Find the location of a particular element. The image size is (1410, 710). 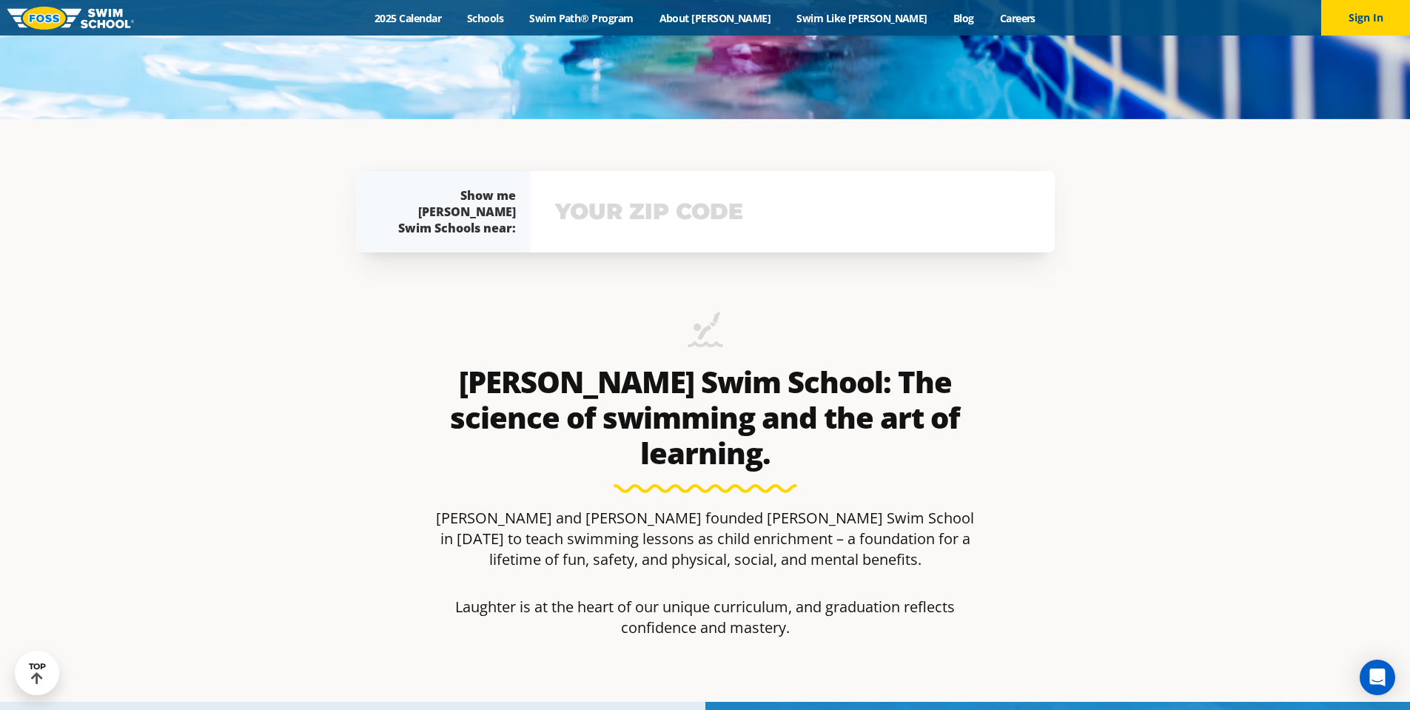

img: FOSS Swim School Logo is located at coordinates (70, 18).